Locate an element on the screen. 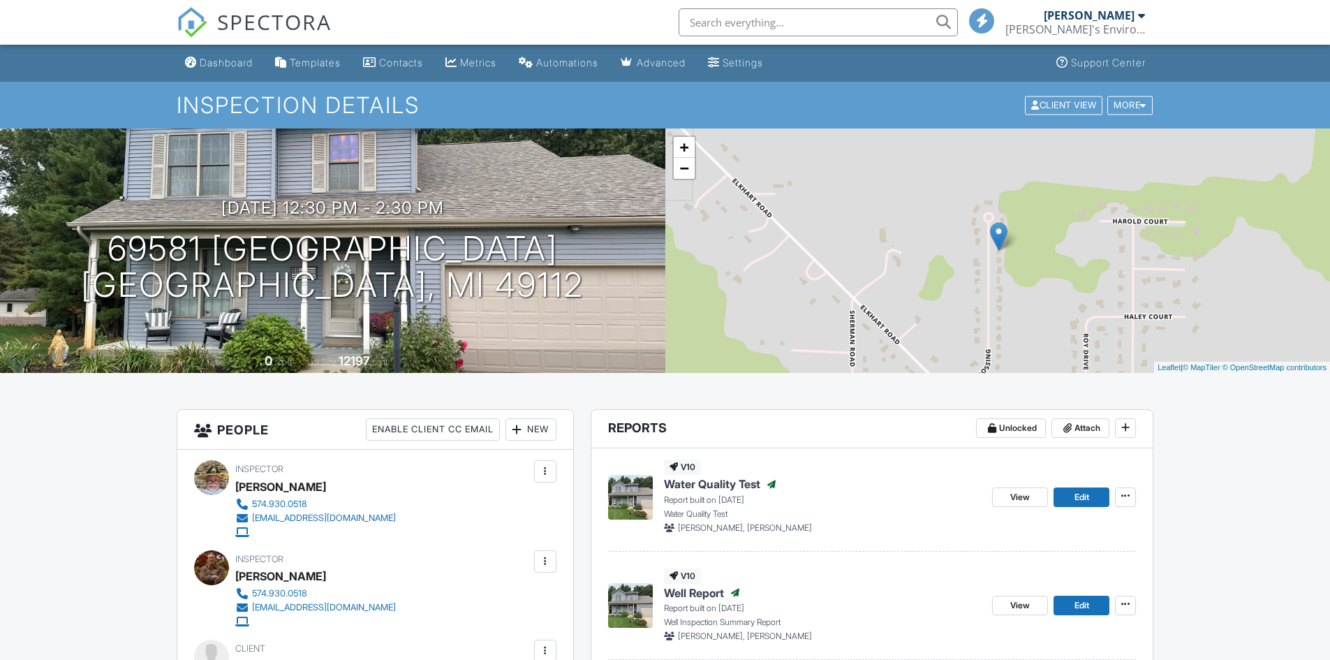 The width and height of the screenshot is (1330, 660). div: 0 is located at coordinates (268, 360).